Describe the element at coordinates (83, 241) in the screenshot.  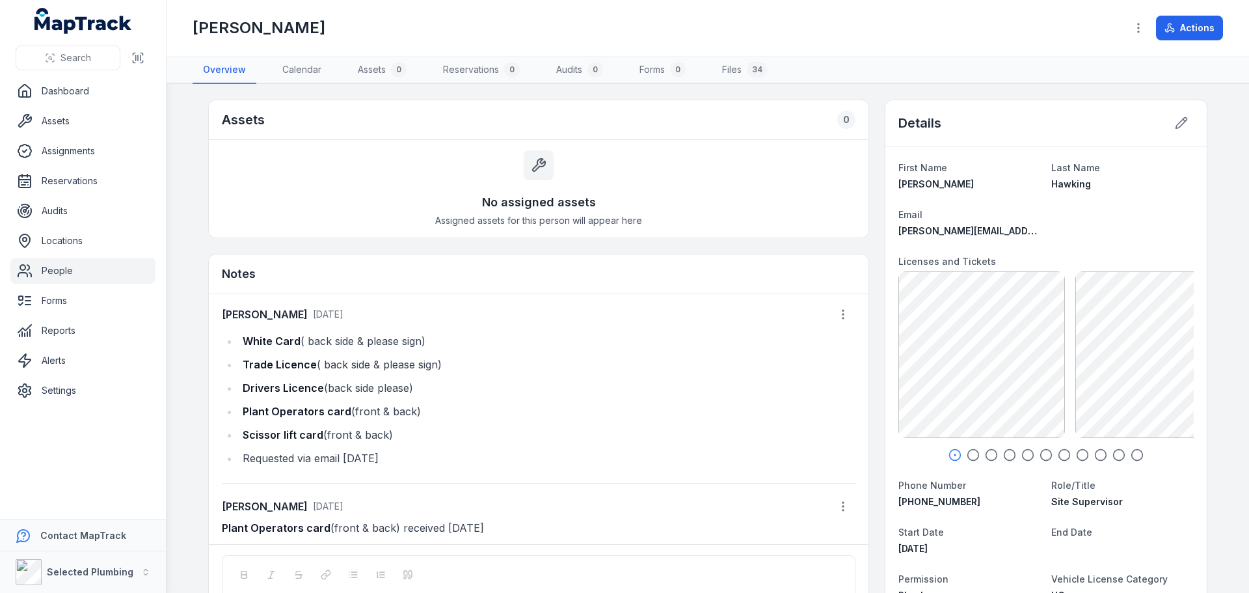
I see `a: Locations` at that location.